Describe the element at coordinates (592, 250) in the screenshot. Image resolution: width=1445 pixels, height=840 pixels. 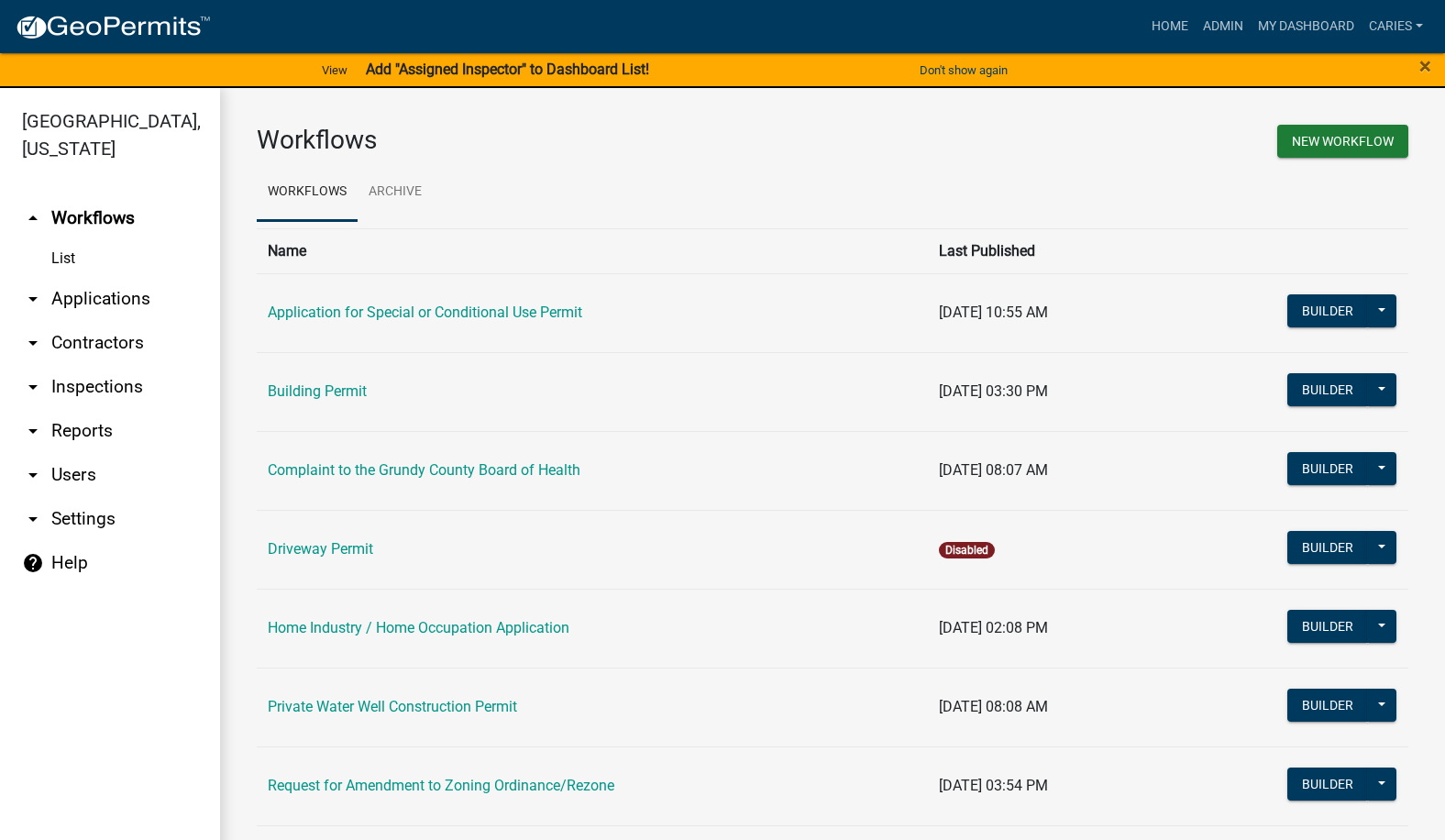
I see `th: Name` at that location.